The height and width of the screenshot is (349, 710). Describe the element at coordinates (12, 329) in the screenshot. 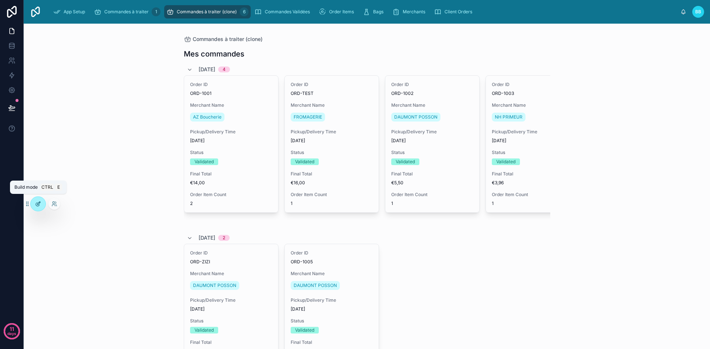

I see `p: 11` at that location.